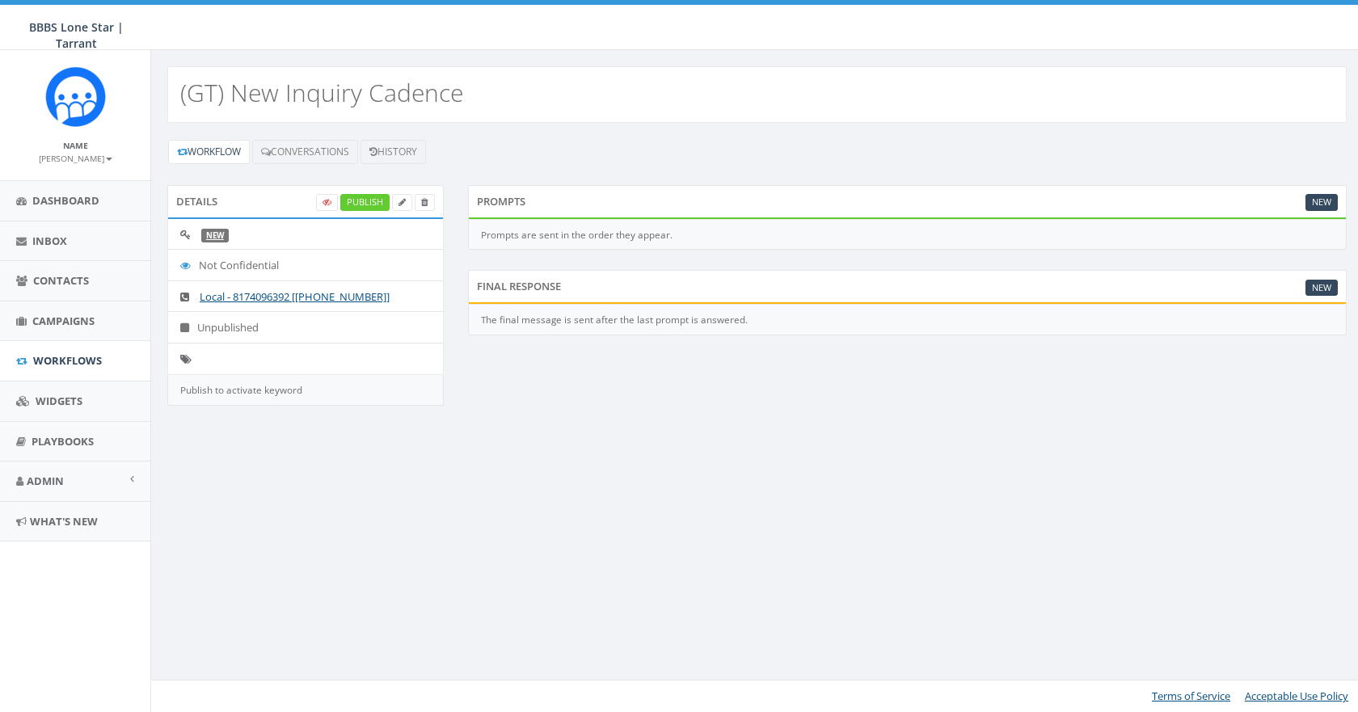 This screenshot has width=1358, height=712. Describe the element at coordinates (59, 401) in the screenshot. I see `span: Widgets` at that location.